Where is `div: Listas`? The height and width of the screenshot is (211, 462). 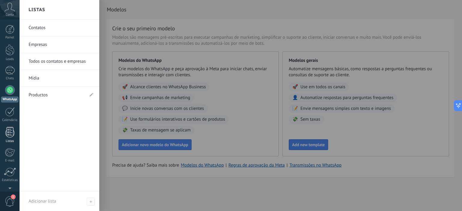 div: Listas is located at coordinates (10, 141).